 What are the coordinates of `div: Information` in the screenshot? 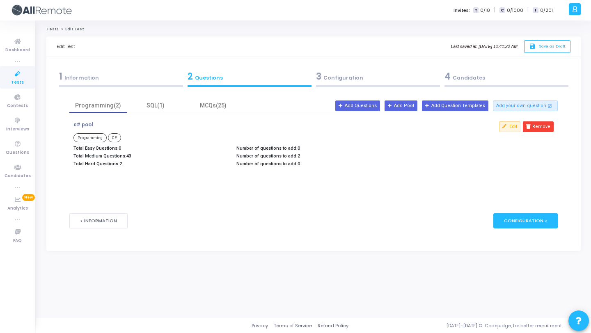 It's located at (121, 76).